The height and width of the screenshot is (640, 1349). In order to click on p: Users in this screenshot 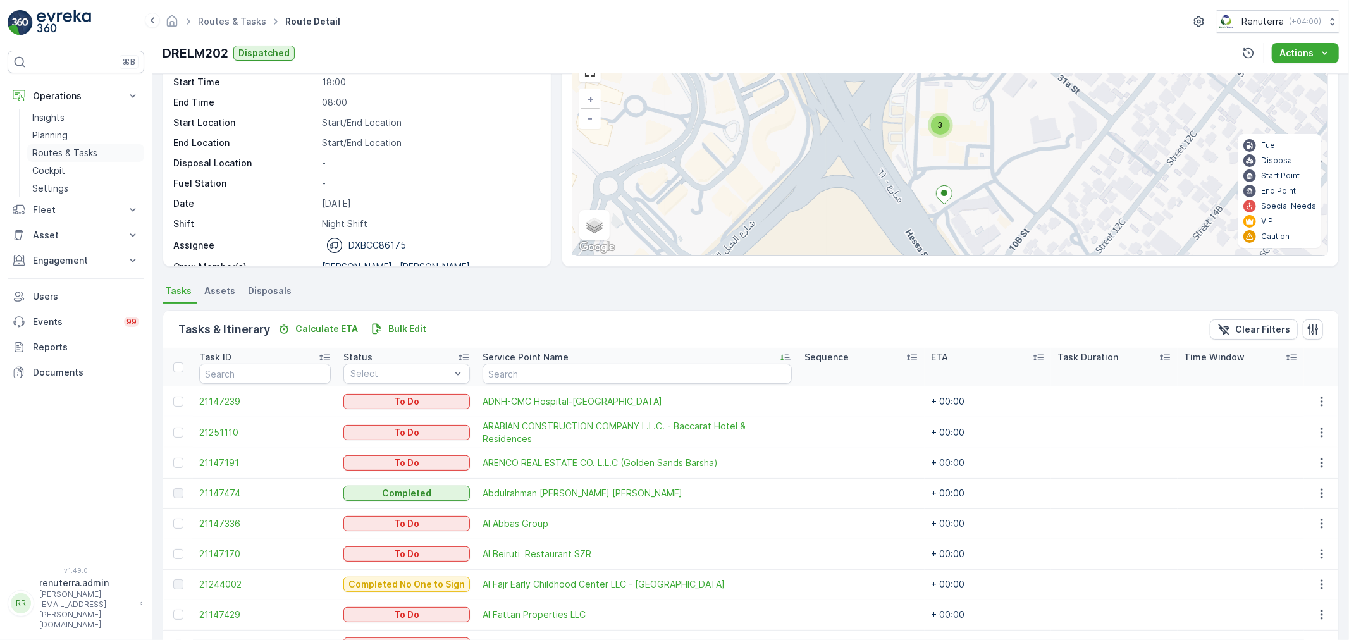, I will do `click(86, 297)`.